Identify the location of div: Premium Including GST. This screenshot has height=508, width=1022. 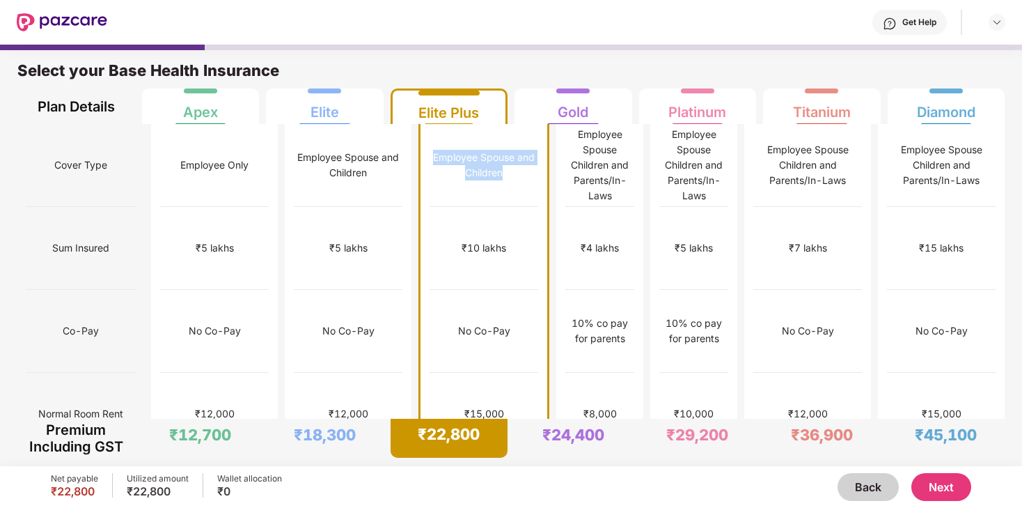
(76, 438).